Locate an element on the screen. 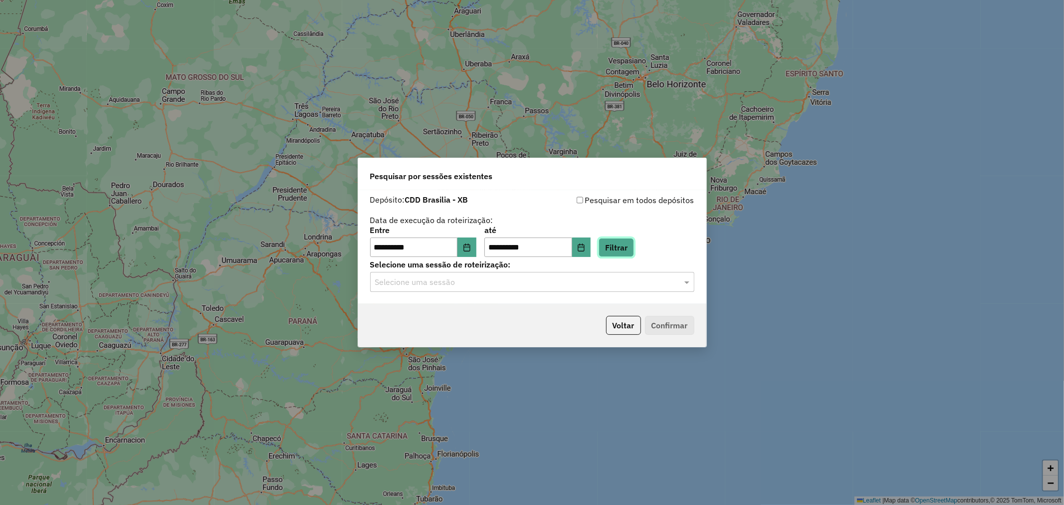  div: Pesquisar em todos depósitos is located at coordinates (613, 200).